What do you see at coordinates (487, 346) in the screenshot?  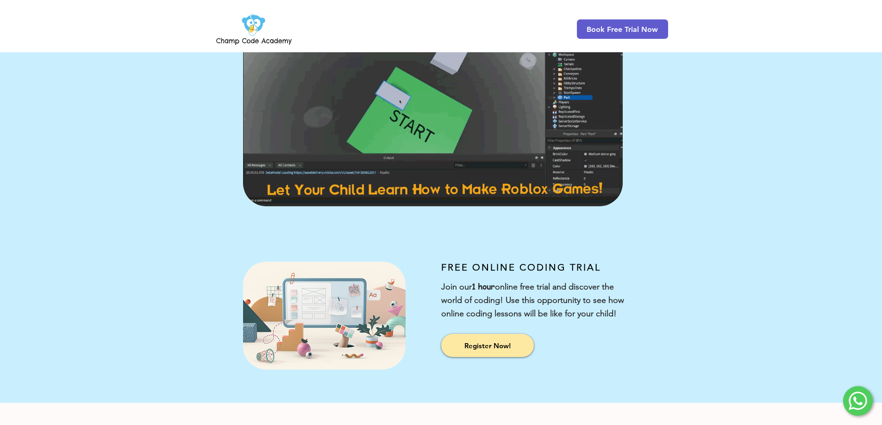 I see `span: Register Now!` at bounding box center [487, 346].